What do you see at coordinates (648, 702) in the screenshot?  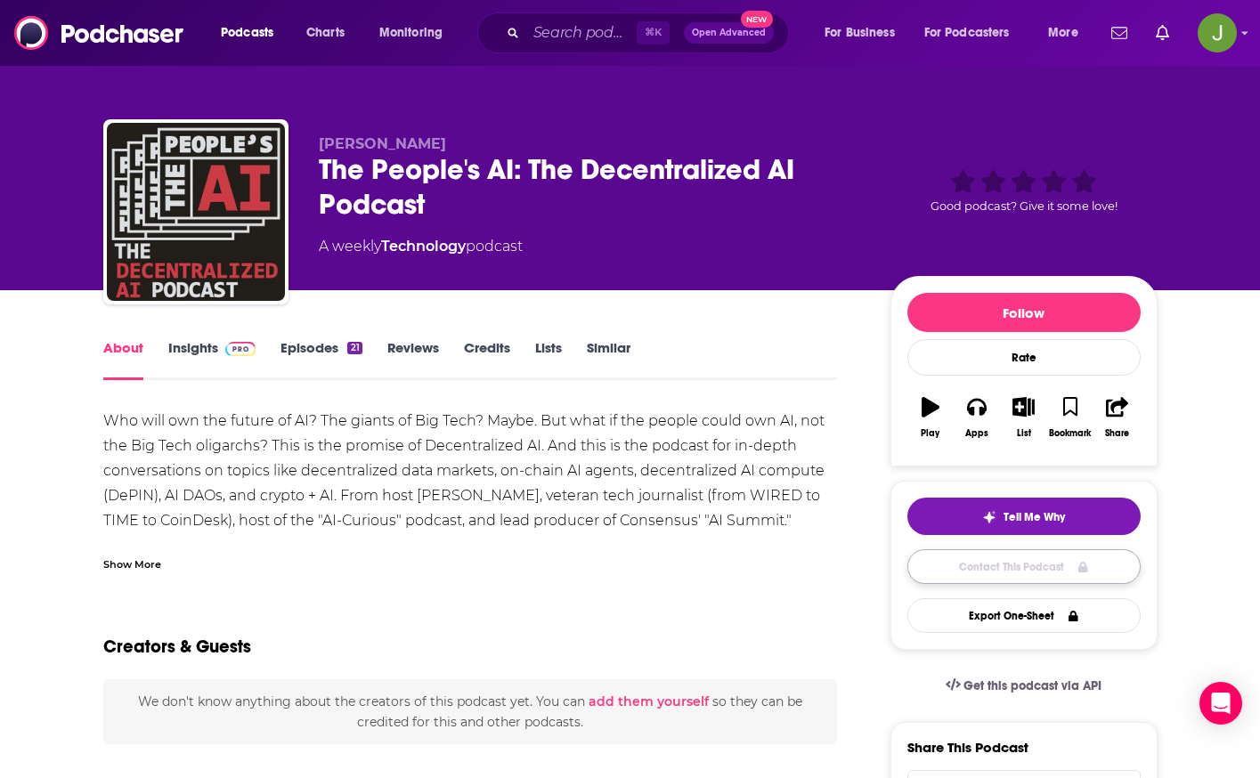 I see `button: add them yourself` at bounding box center [648, 702].